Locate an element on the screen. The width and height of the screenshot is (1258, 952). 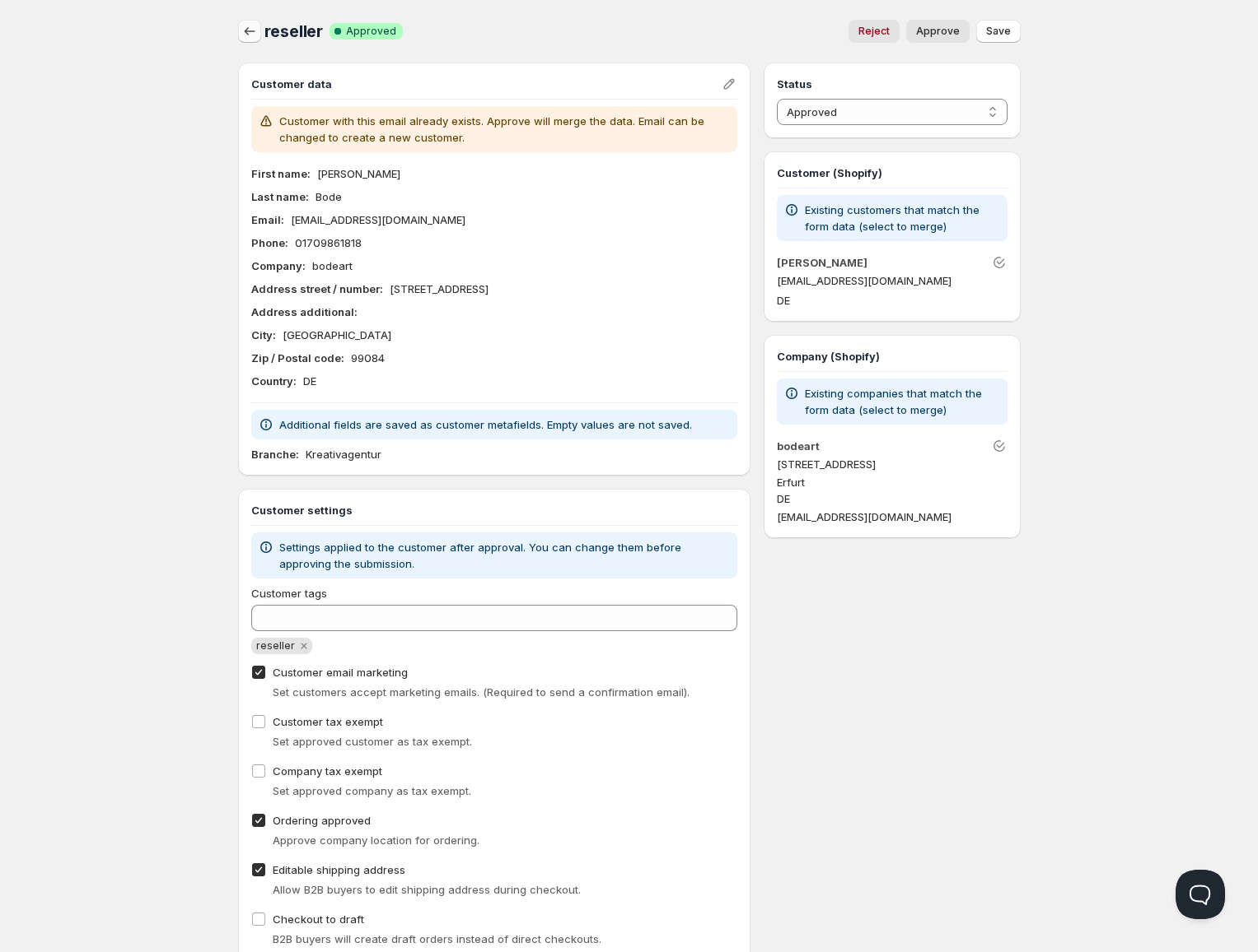
span: Set approved company as tax exempt. is located at coordinates (371, 792).